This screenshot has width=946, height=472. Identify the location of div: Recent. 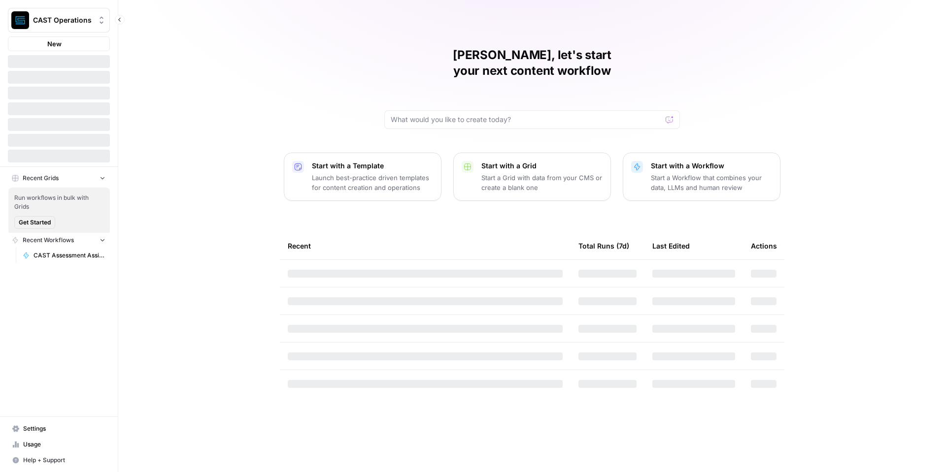
(425, 246).